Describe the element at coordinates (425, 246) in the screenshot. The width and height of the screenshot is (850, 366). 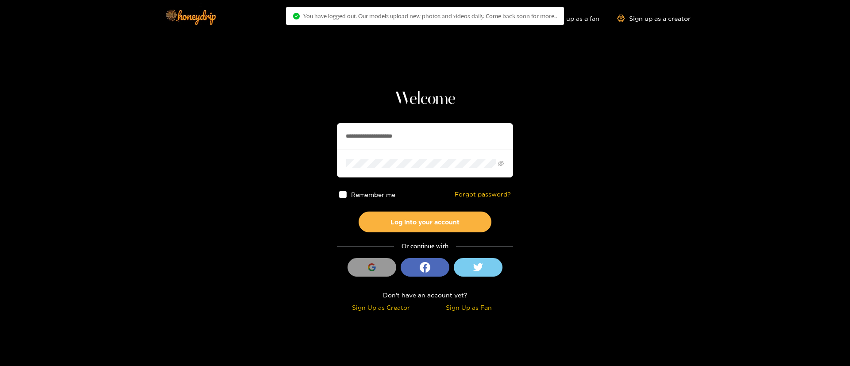
I see `div: Or continue with` at that location.